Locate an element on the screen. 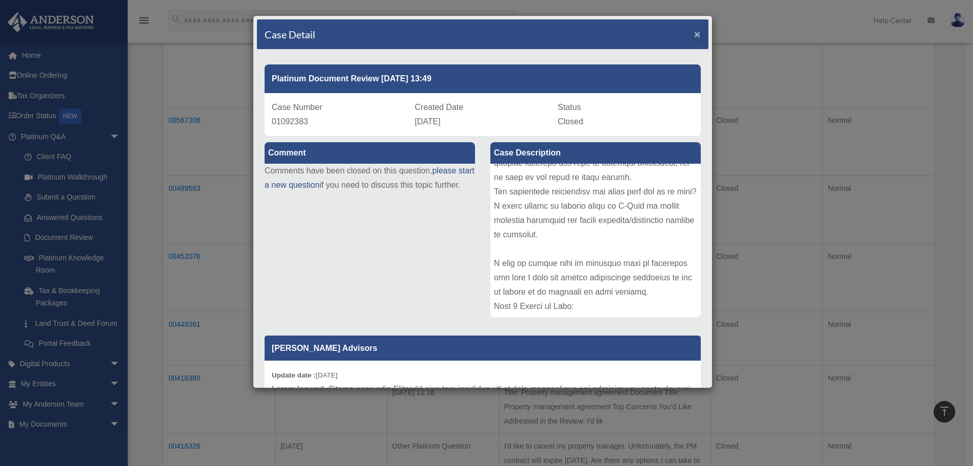 The height and width of the screenshot is (466, 973). span: 01092383 is located at coordinates (290, 121).